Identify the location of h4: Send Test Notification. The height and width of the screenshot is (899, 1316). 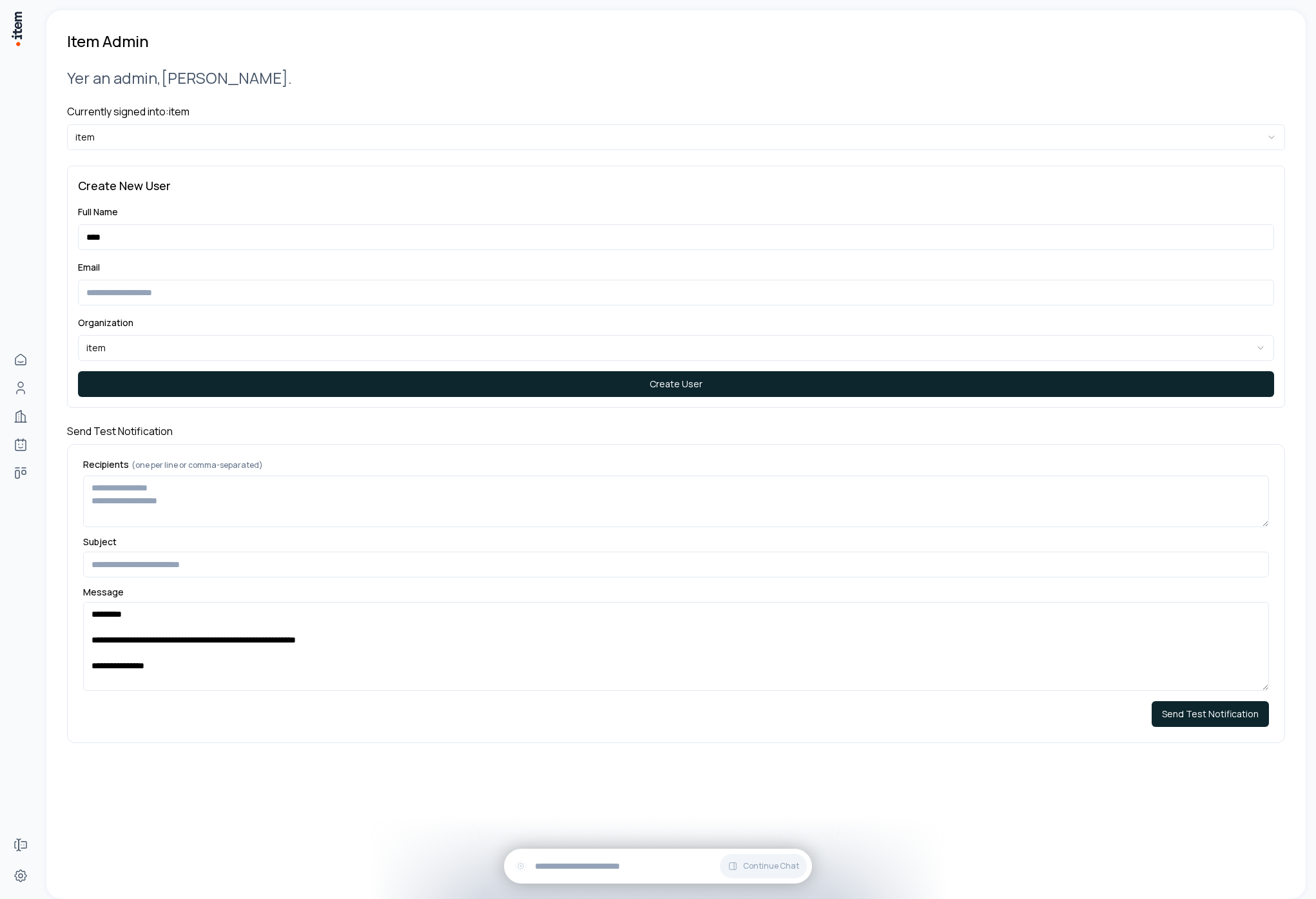
(676, 431).